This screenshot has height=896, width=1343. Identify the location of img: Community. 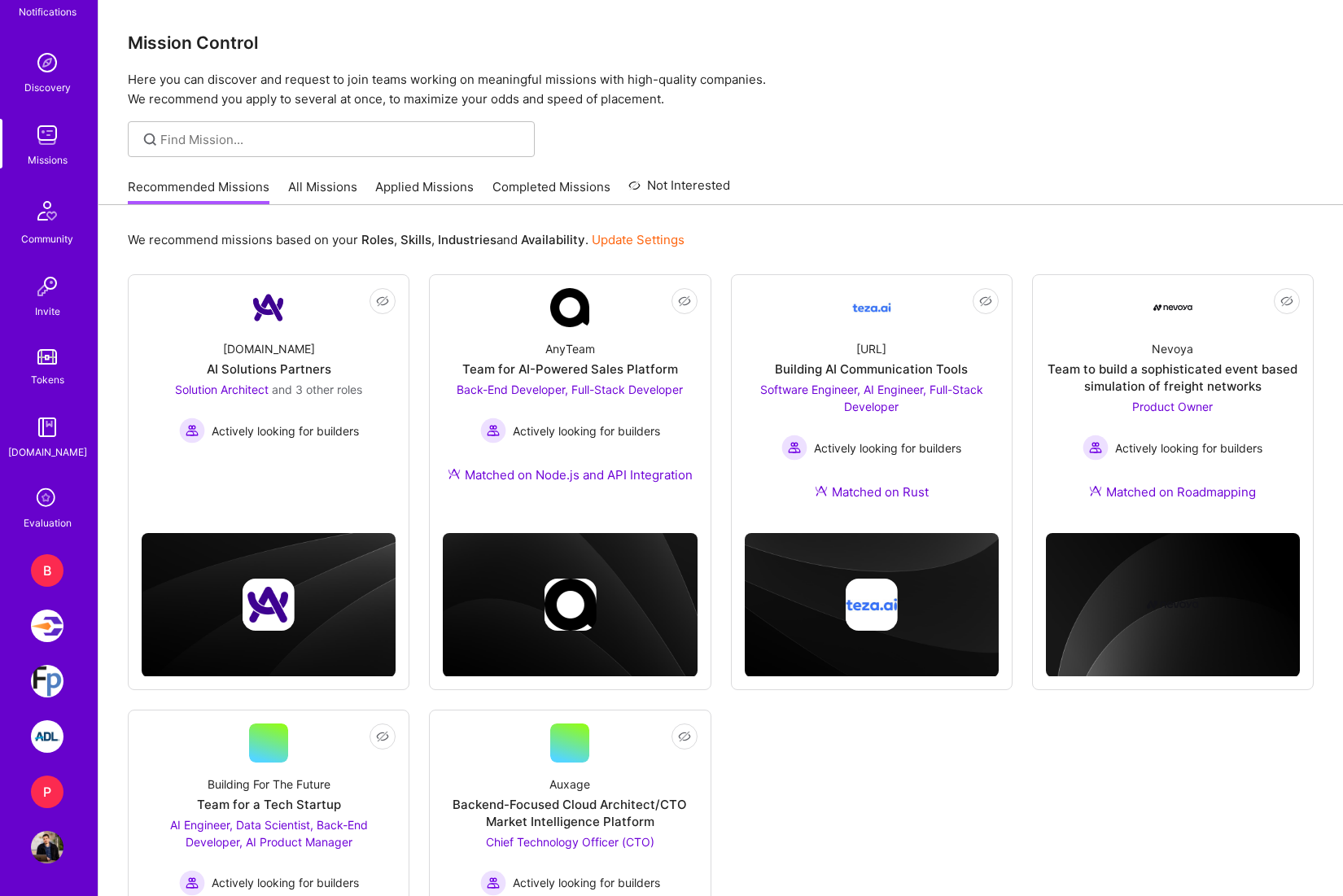
(47, 211).